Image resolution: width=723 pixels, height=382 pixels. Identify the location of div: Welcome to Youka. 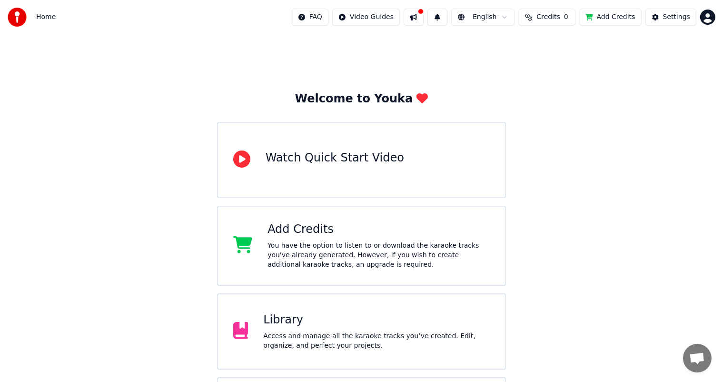
(362, 99).